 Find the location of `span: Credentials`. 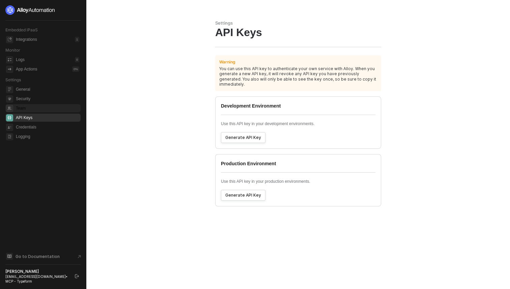

span: Credentials is located at coordinates (48, 127).